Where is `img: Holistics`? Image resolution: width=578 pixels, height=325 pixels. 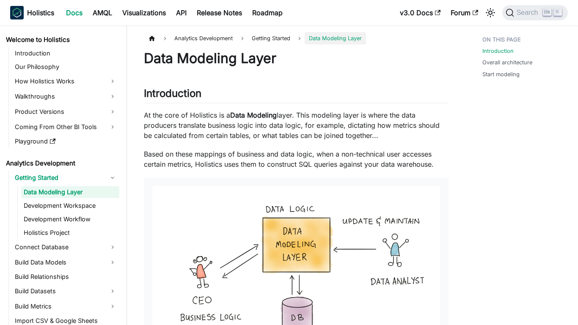
img: Holistics is located at coordinates (17, 13).